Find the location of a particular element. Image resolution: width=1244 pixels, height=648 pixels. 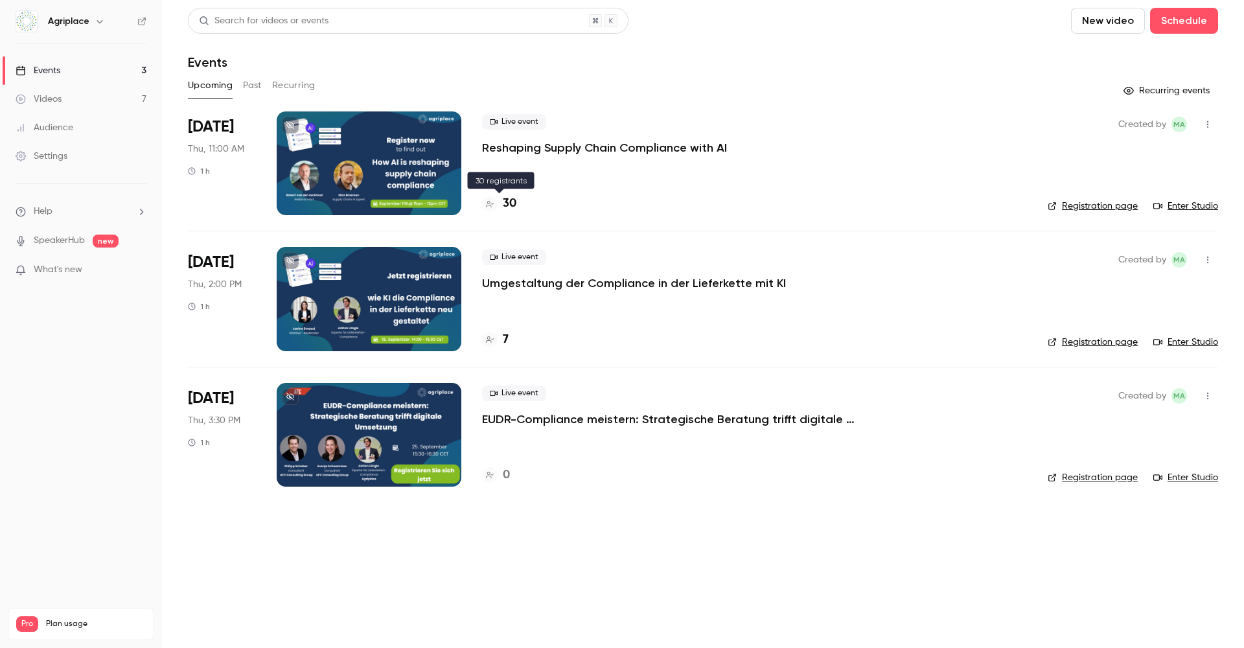

button: Past is located at coordinates (252, 86).